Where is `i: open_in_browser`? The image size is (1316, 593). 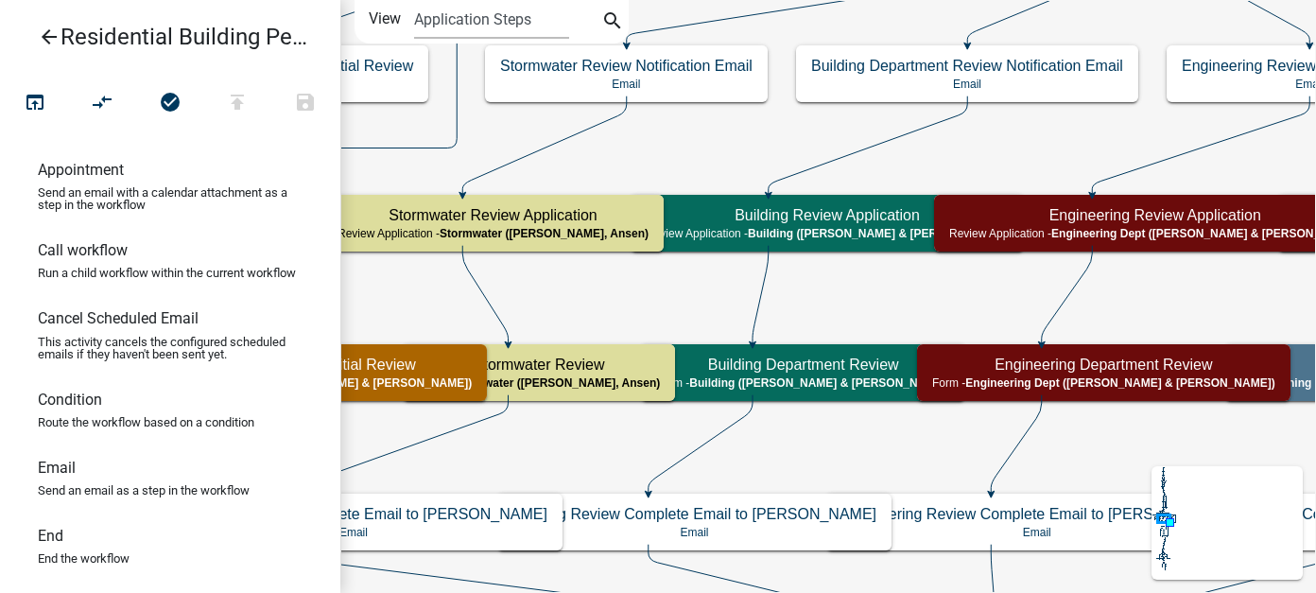 i: open_in_browser is located at coordinates (35, 104).